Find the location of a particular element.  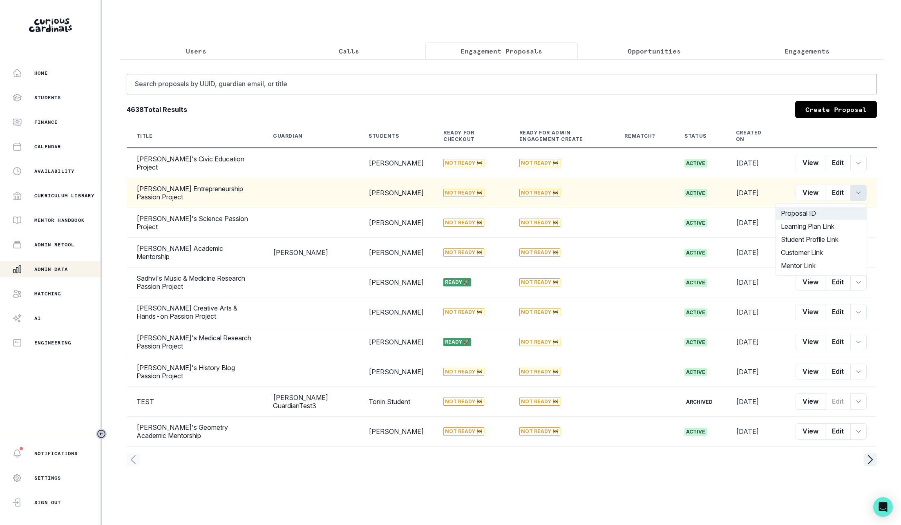

p: Calendar is located at coordinates (48, 147).